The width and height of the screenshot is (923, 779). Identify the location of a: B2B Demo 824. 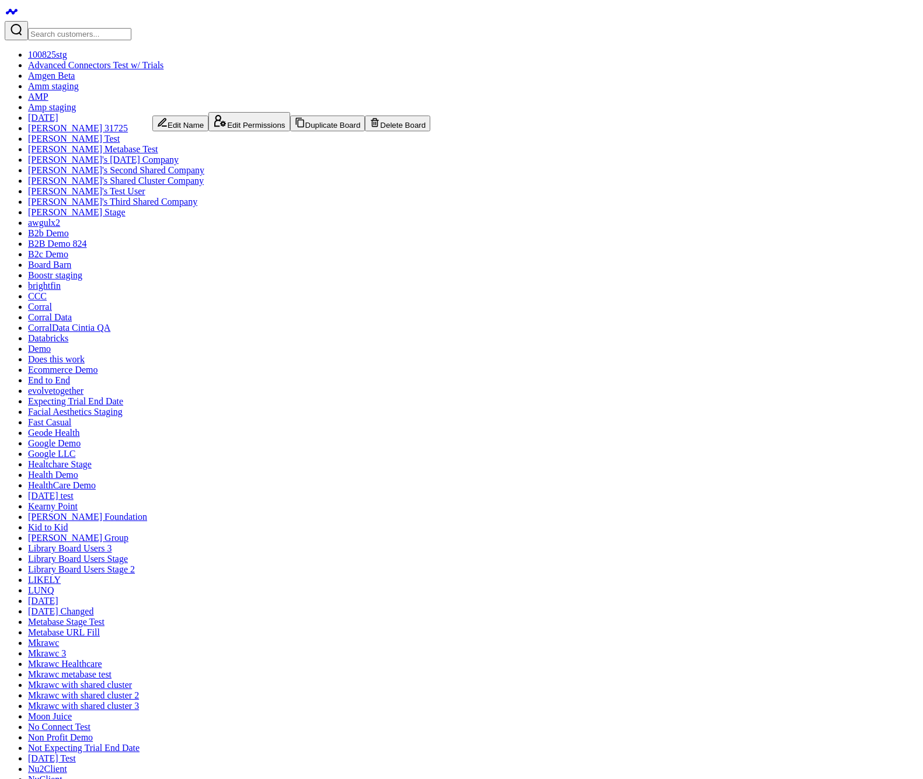
(57, 243).